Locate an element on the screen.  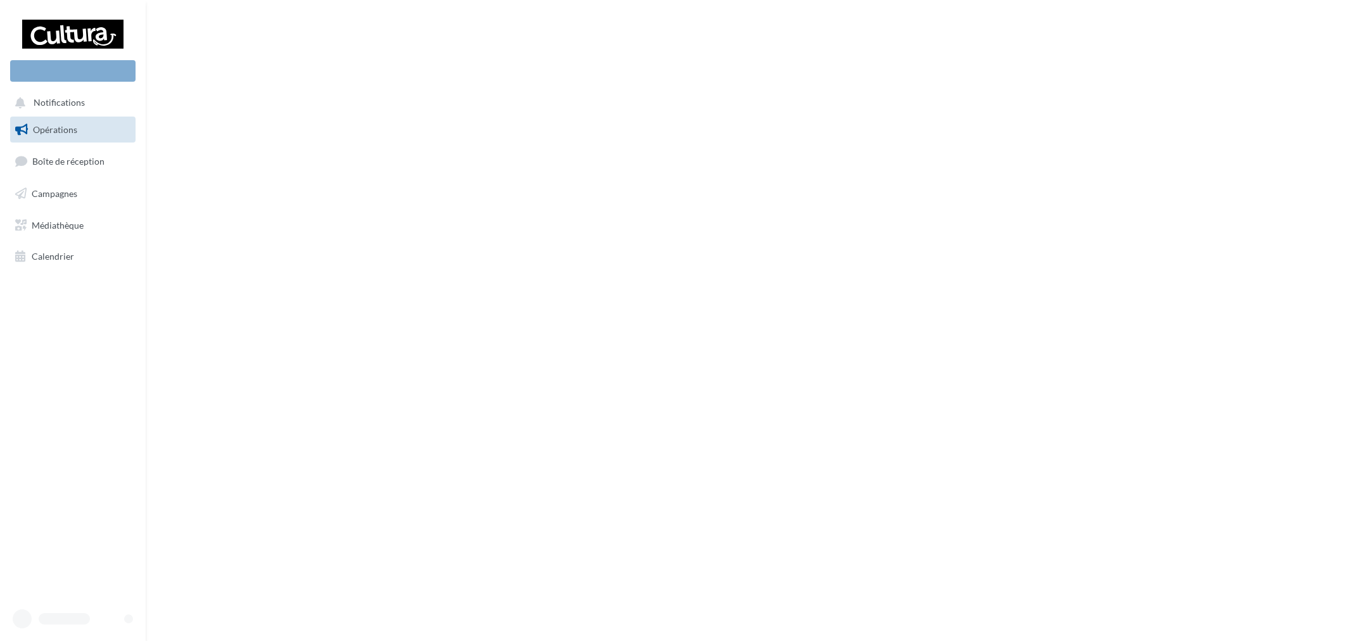
span: Opérations is located at coordinates (55, 129).